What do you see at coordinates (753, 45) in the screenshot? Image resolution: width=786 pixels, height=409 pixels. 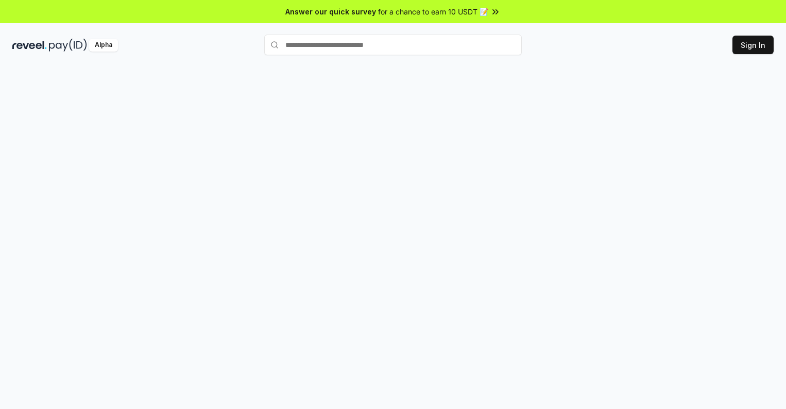 I see `button: Sign In` at bounding box center [753, 45].